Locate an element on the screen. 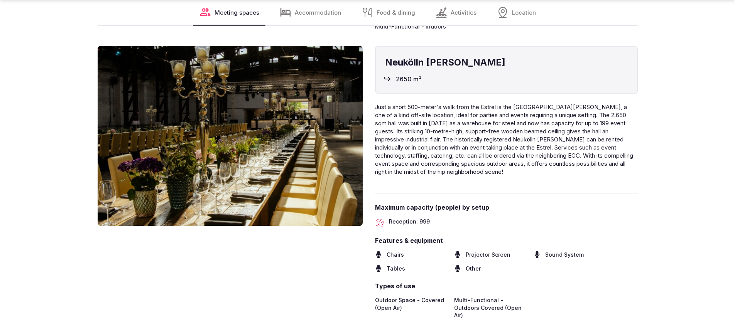 Image resolution: width=735 pixels, height=333 pixels. span: Food & dining is located at coordinates (396, 12).